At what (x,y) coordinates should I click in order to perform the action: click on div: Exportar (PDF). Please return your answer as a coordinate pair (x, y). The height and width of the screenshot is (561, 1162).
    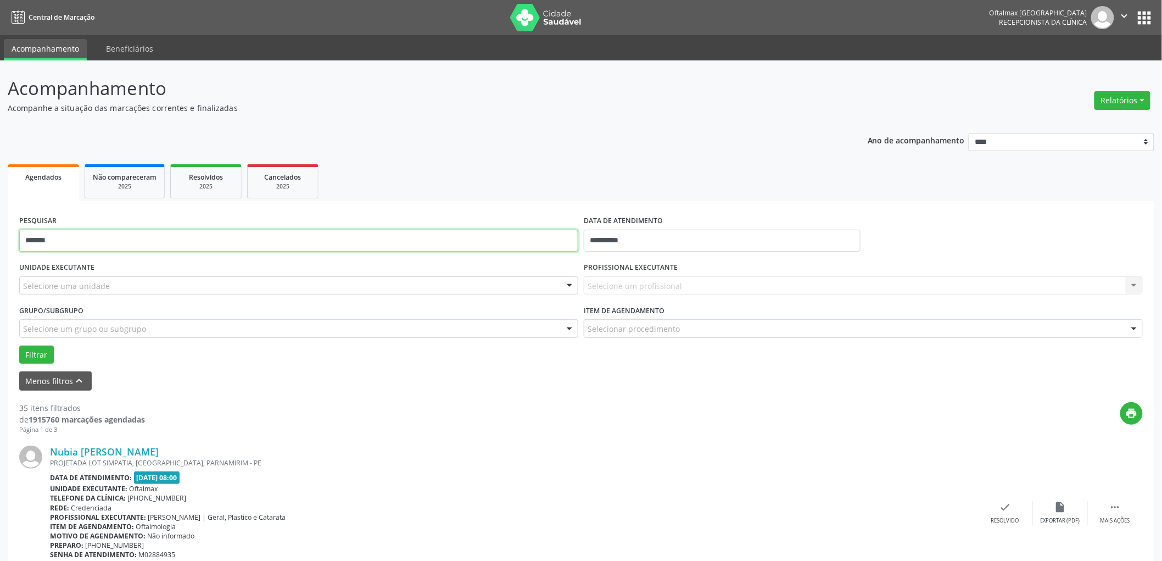
    Looking at the image, I should click on (1060, 521).